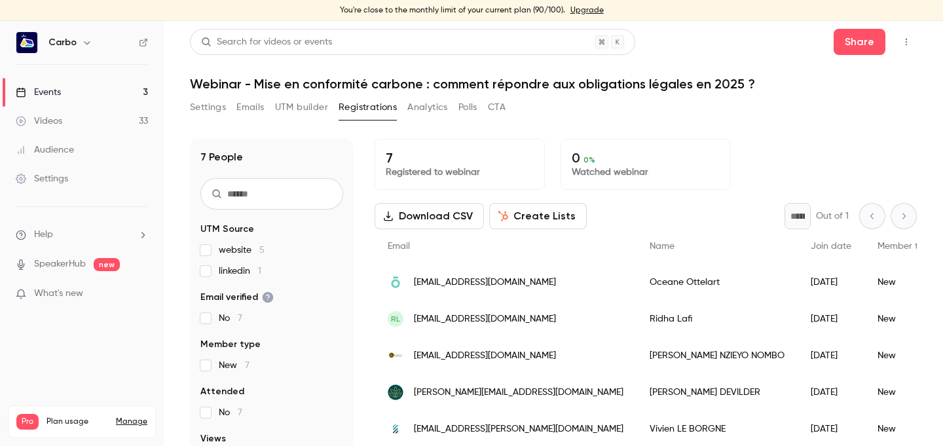  I want to click on button: Emails, so click(250, 107).